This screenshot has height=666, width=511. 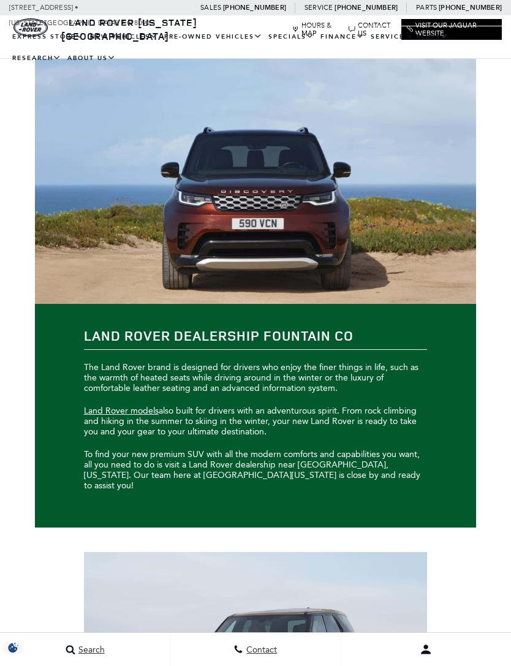 I want to click on a: Visit Our Jaguar Website, so click(x=451, y=29).